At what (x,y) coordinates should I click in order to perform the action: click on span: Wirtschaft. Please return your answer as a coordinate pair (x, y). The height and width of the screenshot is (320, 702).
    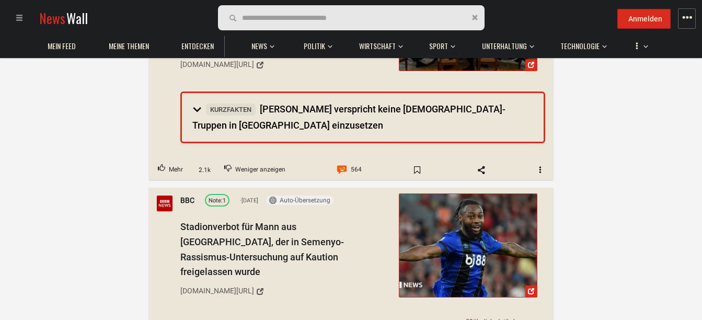
    Looking at the image, I should click on (377, 46).